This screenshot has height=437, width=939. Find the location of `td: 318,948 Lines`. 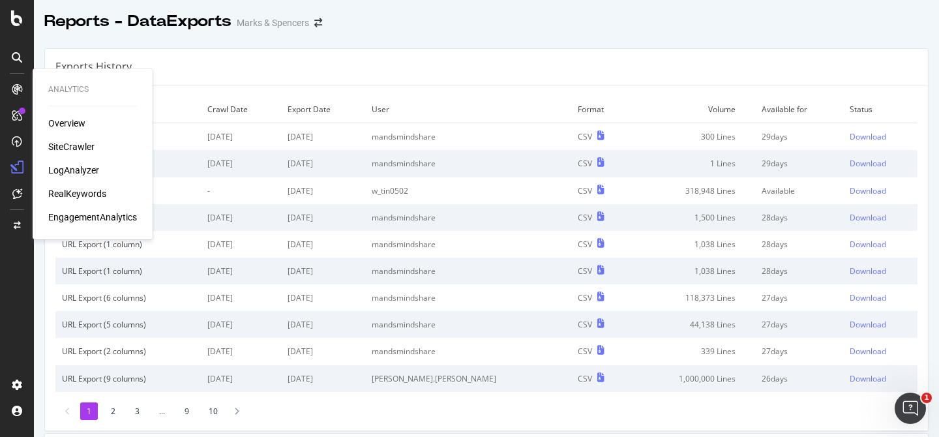

td: 318,948 Lines is located at coordinates (693, 190).